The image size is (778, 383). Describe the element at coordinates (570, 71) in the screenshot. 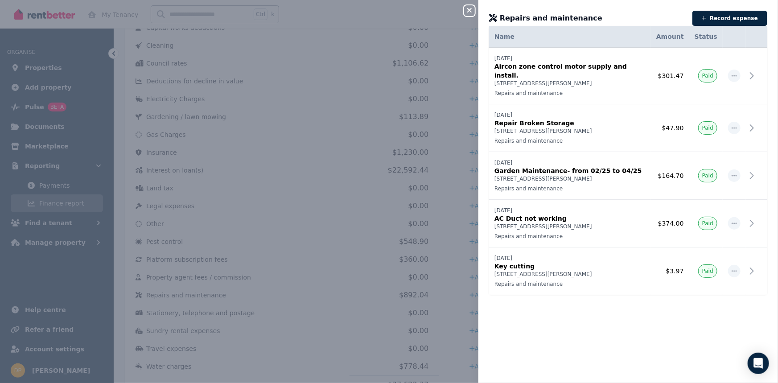

I see `p: Aircon zone control motor supply and install.` at that location.